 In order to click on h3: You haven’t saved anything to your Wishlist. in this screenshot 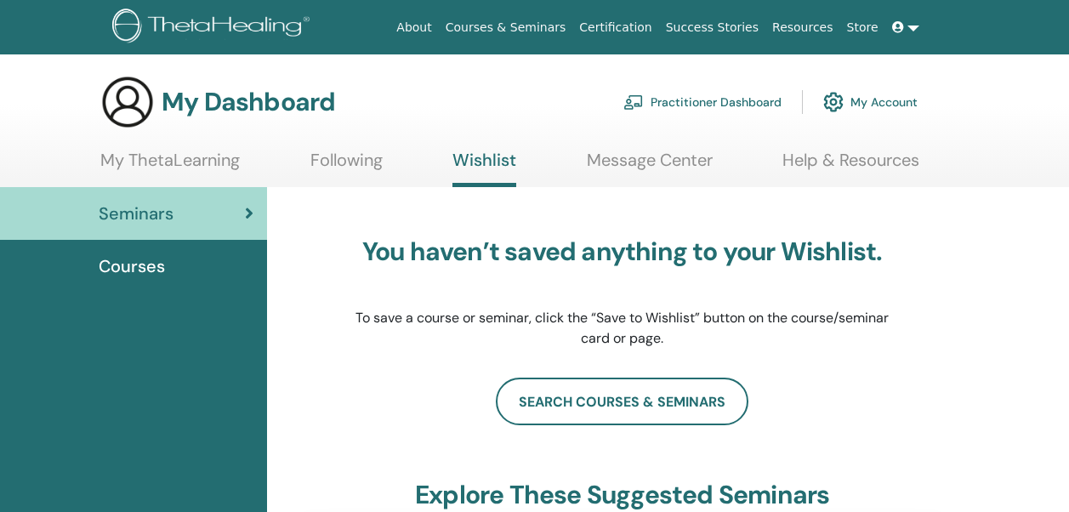, I will do `click(622, 252)`.